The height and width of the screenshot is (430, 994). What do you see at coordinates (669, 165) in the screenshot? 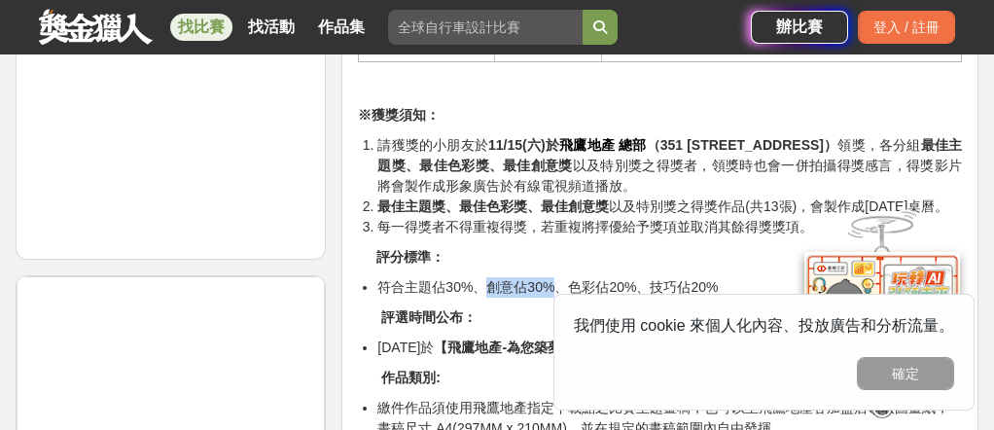
I see `span: 領獎，各分組 以及特別獎之得獎者，領獎時也會一併拍攝得獎感言，得獎影片將會製作成形象廣告於有線電視頻道播放。` at bounding box center [669, 165].